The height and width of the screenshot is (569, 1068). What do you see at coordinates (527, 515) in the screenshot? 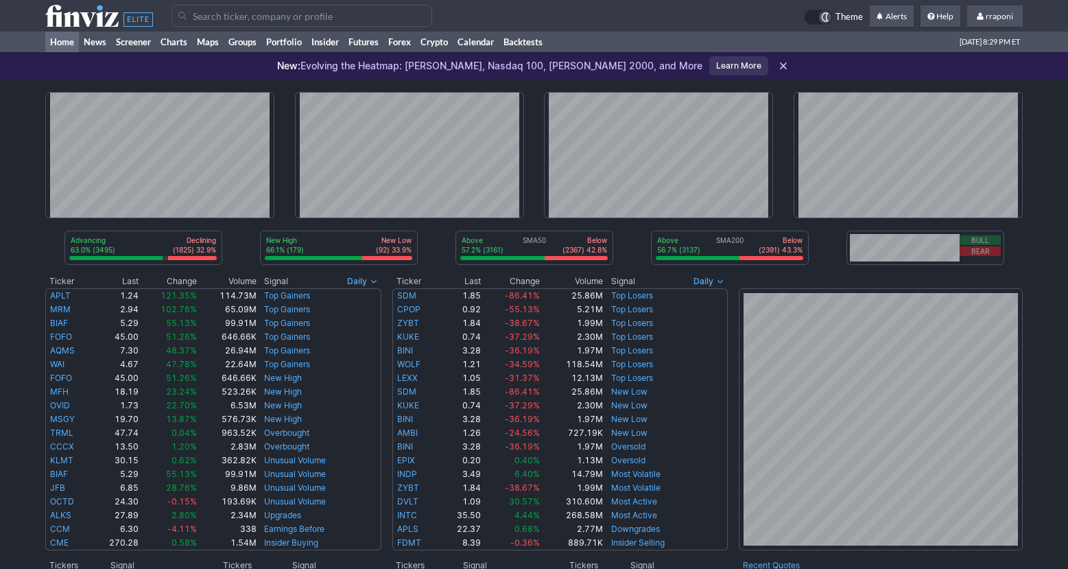
I see `span: 4.44%` at bounding box center [527, 515].